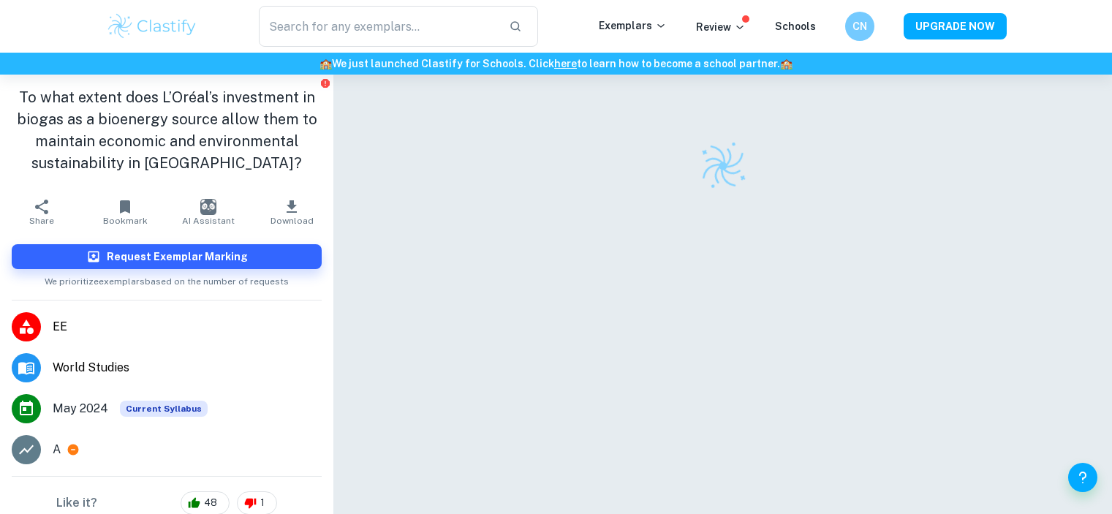  Describe the element at coordinates (211, 503) in the screenshot. I see `span: 48` at that location.